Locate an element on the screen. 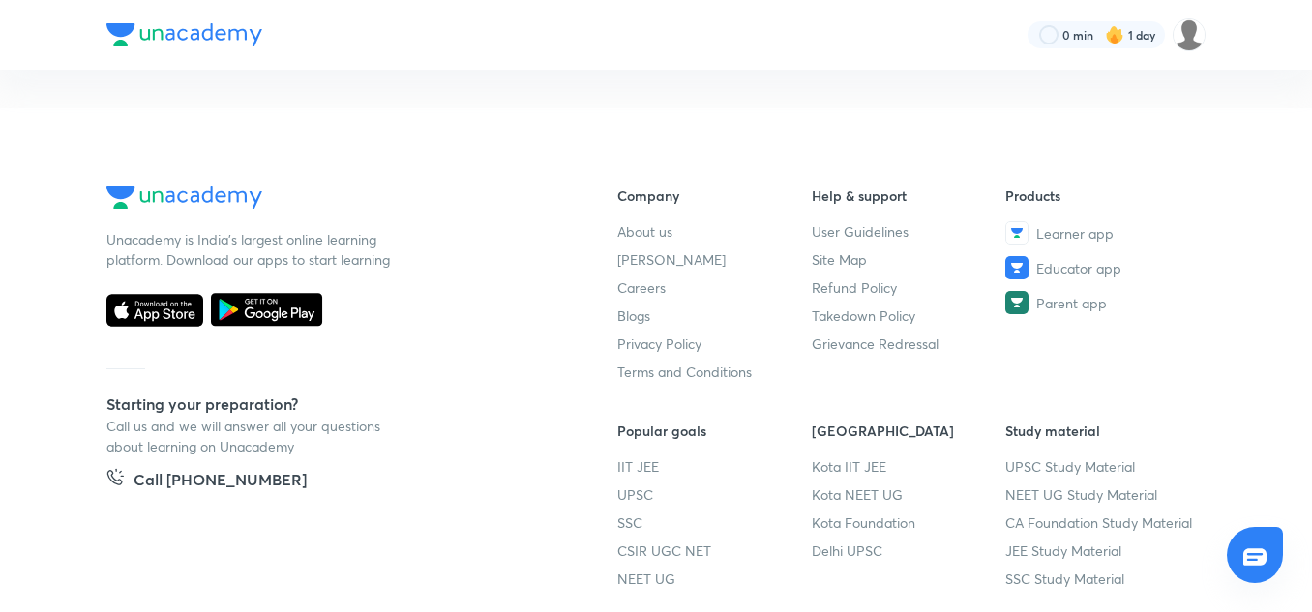 The width and height of the screenshot is (1312, 612). span: Educator app is located at coordinates (1078, 268).